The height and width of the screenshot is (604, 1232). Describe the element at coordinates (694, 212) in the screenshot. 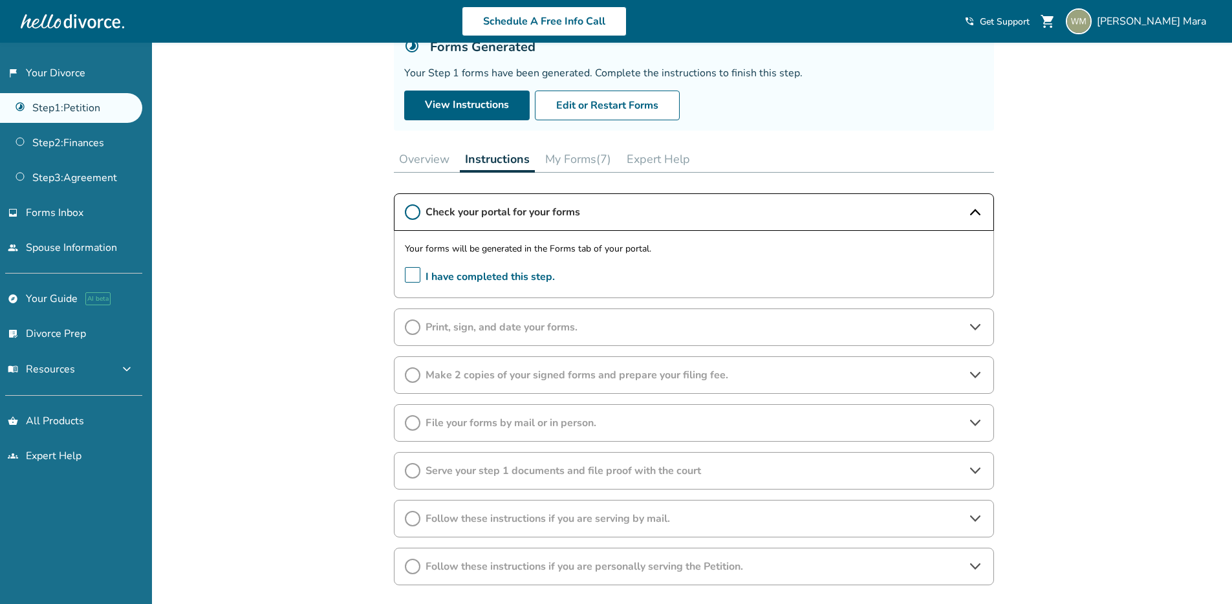

I see `span: Check your portal for your forms` at that location.